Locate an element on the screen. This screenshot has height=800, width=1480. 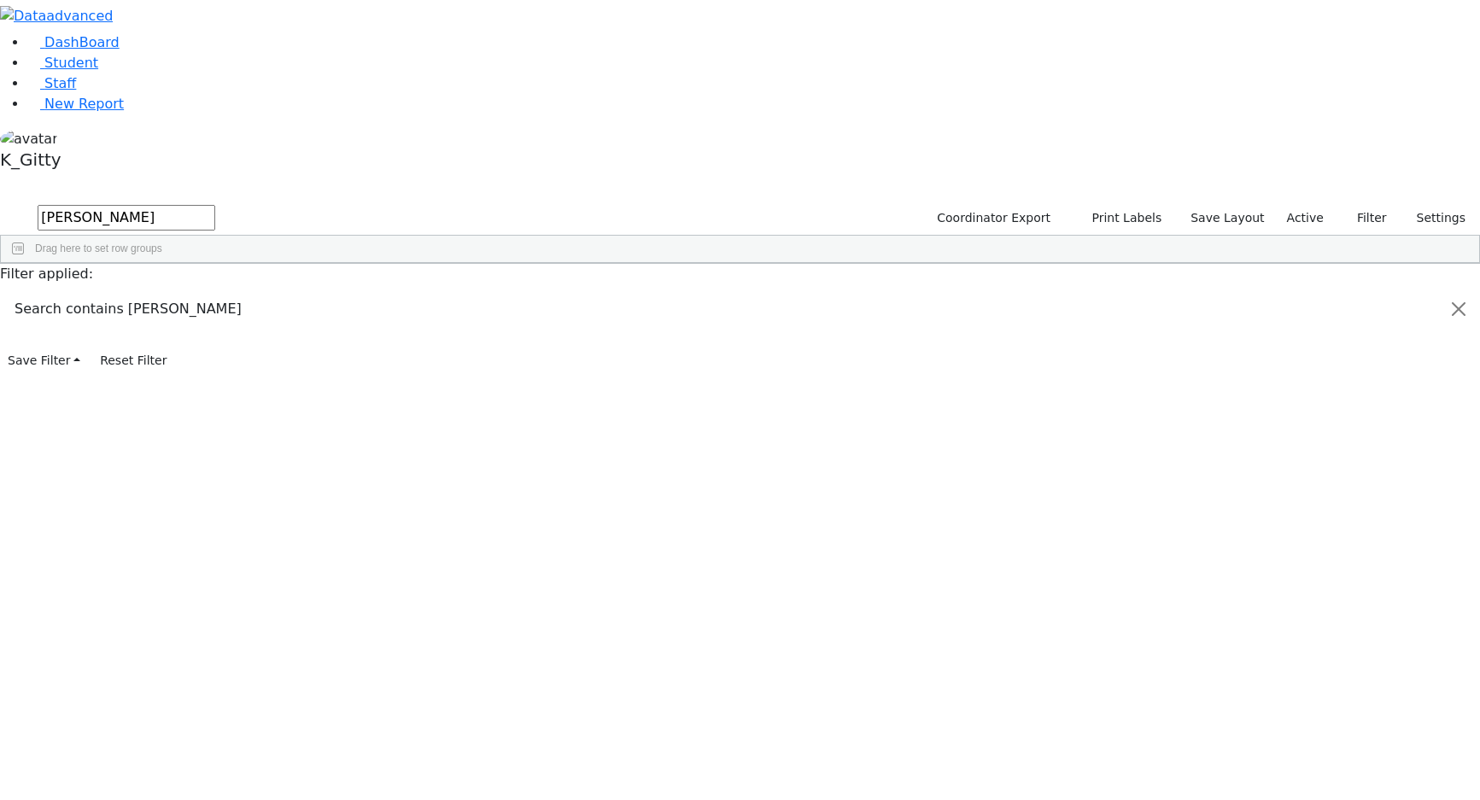
button: Print Labels is located at coordinates (1121, 218).